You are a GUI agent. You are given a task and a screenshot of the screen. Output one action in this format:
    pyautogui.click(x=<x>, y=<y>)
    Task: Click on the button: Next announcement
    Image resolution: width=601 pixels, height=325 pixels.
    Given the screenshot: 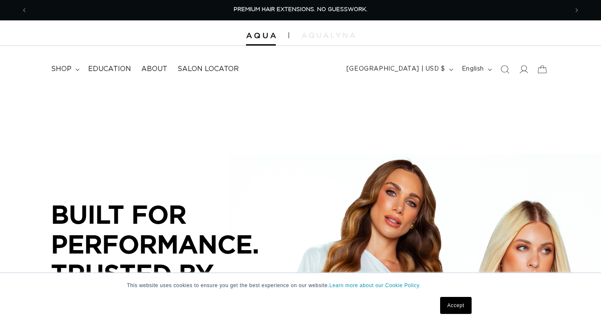 What is the action you would take?
    pyautogui.click(x=577, y=10)
    